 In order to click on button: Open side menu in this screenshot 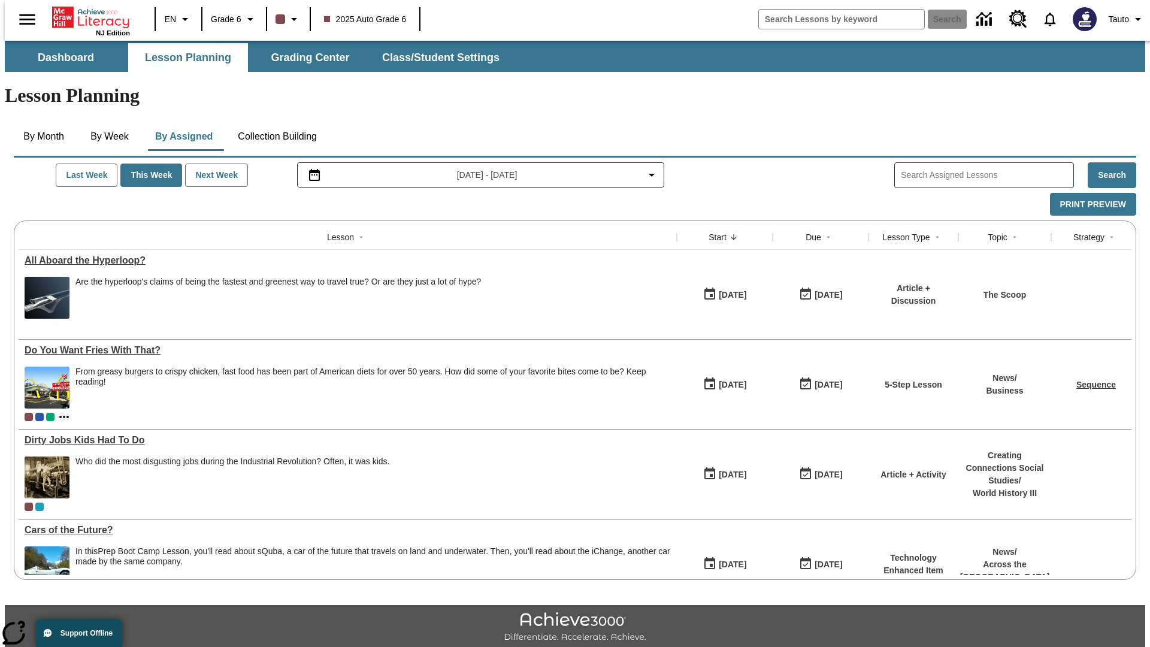, I will do `click(27, 19)`.